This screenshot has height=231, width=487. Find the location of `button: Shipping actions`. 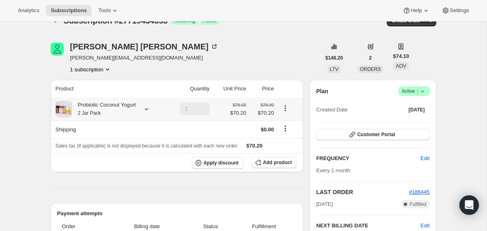

button: Shipping actions is located at coordinates (285, 129).